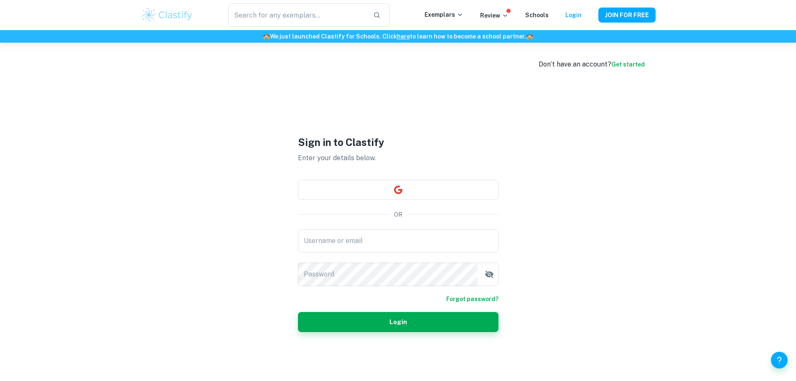  Describe the element at coordinates (628, 64) in the screenshot. I see `a: Get started` at that location.